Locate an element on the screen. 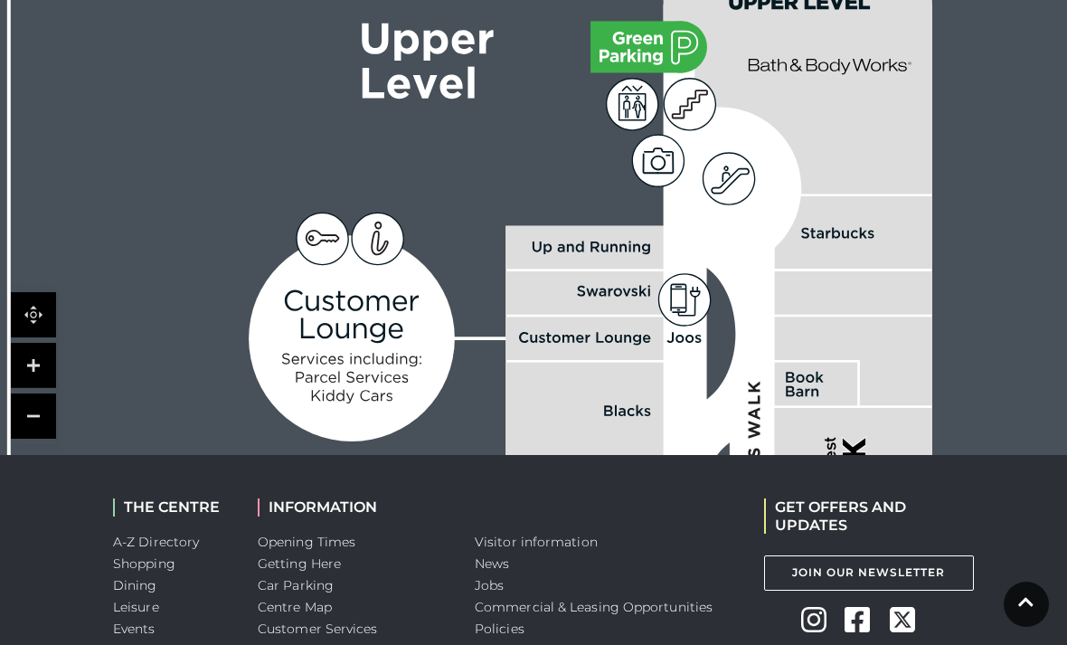  a: Commercial & Leasing Opportunities is located at coordinates (593, 607).